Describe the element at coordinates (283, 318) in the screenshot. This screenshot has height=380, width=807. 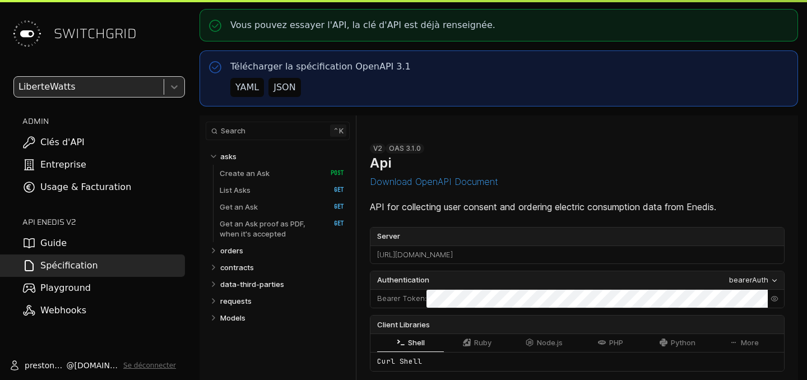
I see `a: Models` at that location.